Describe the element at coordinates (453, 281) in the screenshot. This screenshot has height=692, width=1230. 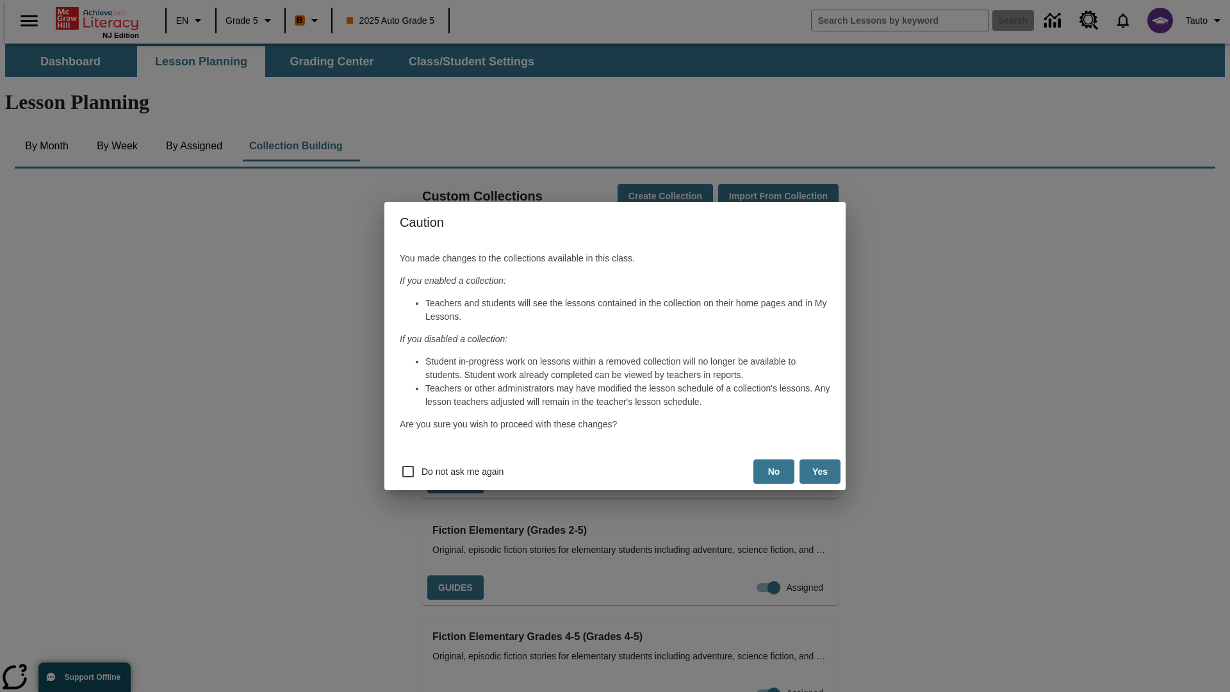
I see `em: If you enabled a collection:` at that location.